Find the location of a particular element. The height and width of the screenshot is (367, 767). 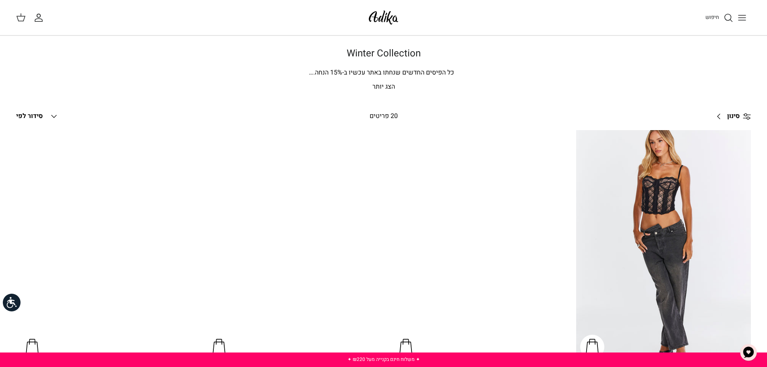

a: החשבון שלי is located at coordinates (40, 18).